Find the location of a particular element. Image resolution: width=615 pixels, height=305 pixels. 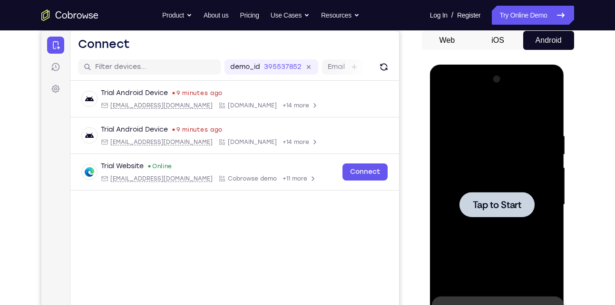

time: Fri Aug 29 2025 12:38:39 GMT+0300 (Eastern European Summer Time) is located at coordinates (158, 99).